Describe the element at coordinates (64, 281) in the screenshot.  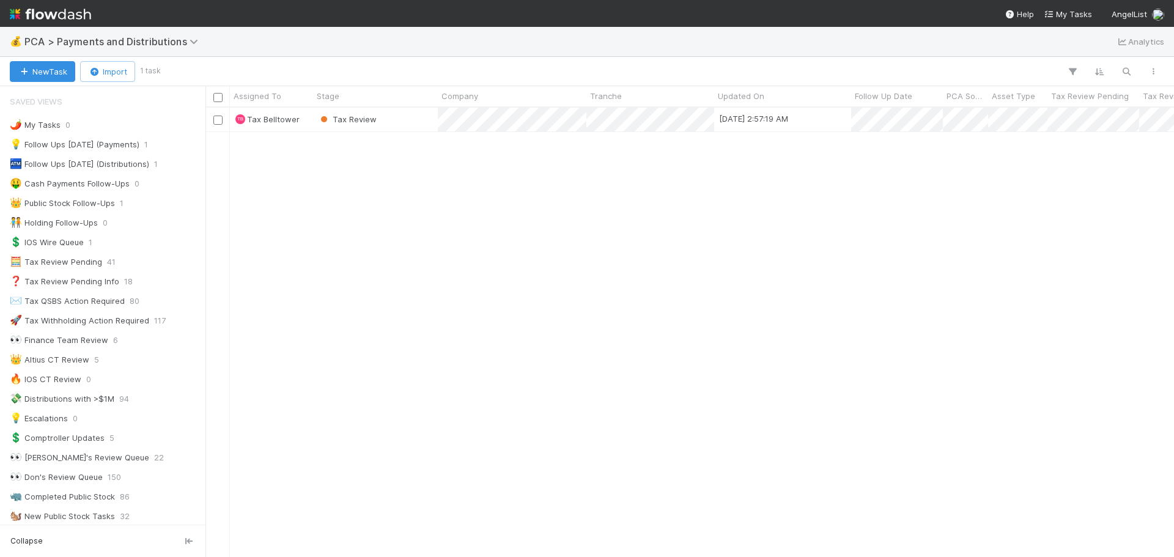
I see `div: Tax Review Pending Info` at that location.